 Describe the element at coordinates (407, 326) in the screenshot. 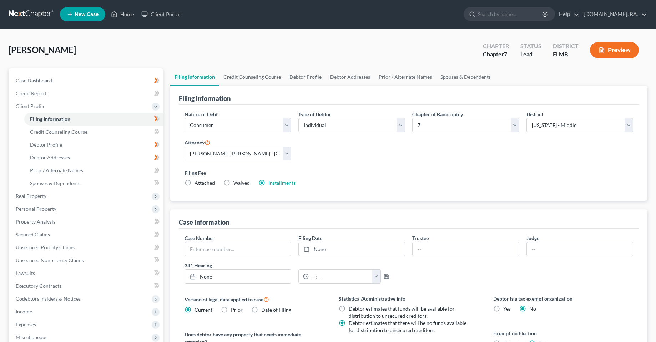

I see `span: Debtor estimates that there will be no funds available for distribution to unsecured creditors.` at that location.